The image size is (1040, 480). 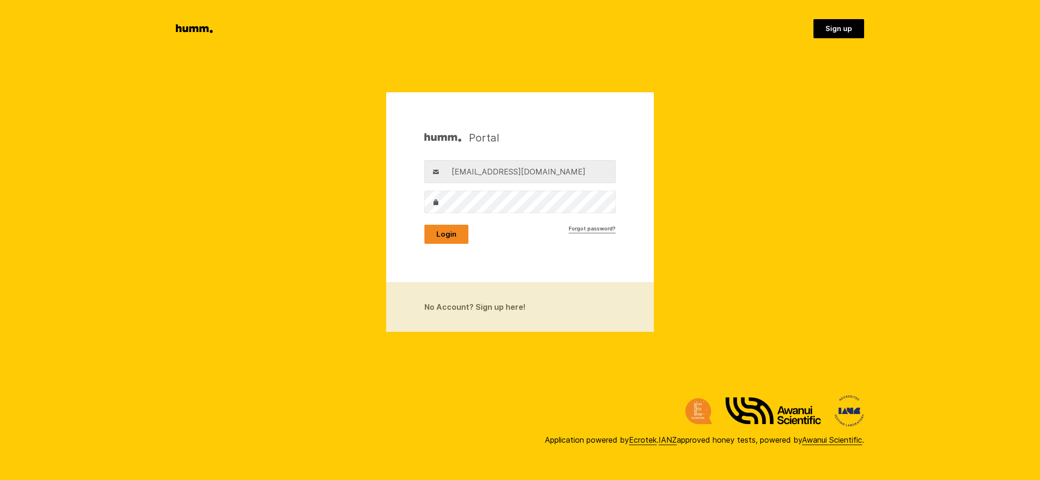 I want to click on a: Awanui Scientific, so click(x=832, y=440).